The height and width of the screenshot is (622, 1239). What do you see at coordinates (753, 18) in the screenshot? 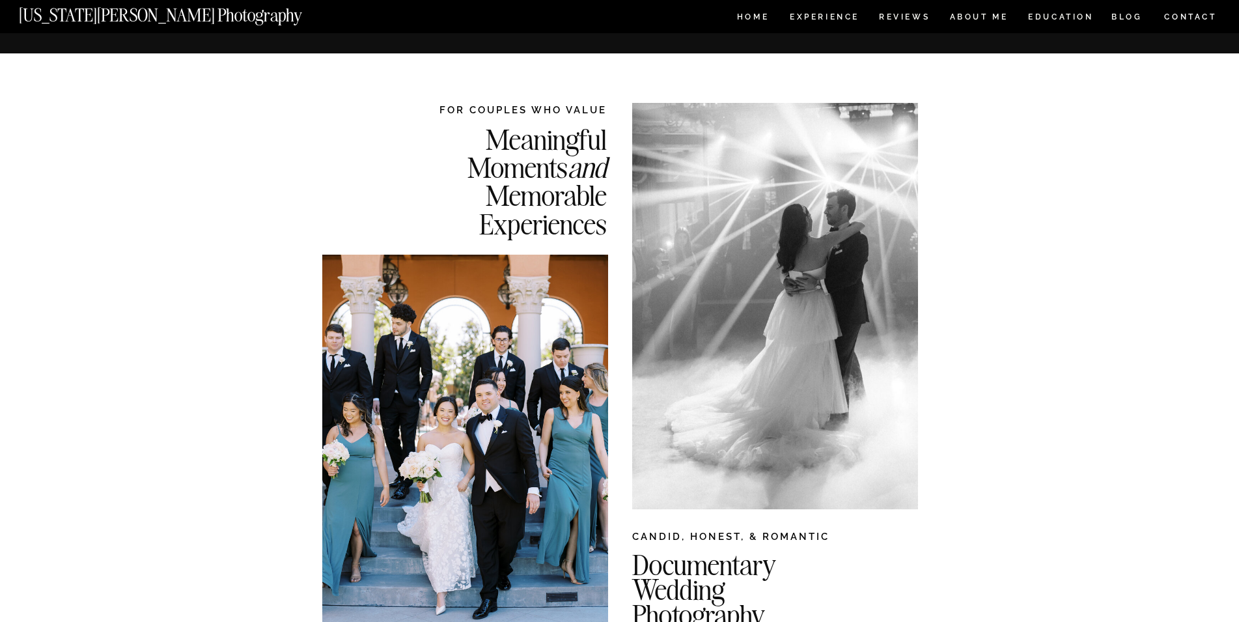
I see `nav: HOME` at bounding box center [753, 18].